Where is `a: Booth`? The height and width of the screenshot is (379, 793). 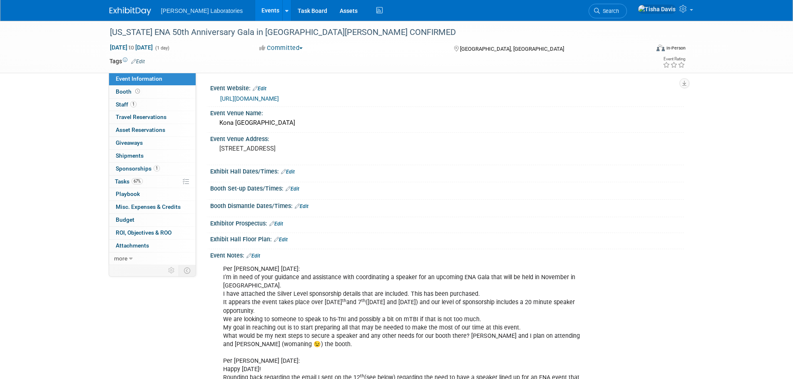 a: Booth is located at coordinates (152, 92).